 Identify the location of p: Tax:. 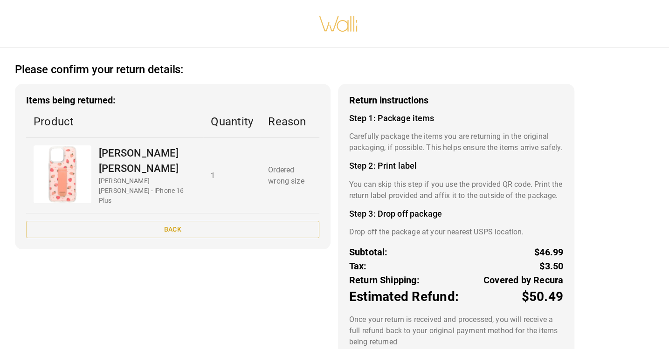
(358, 266).